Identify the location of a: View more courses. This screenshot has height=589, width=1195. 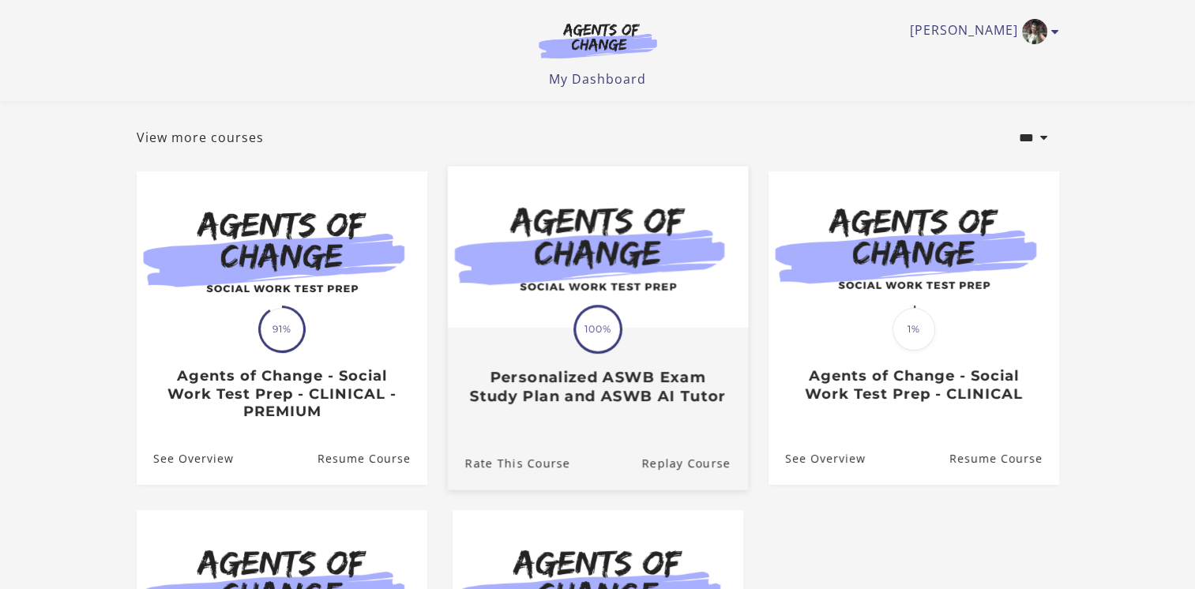
(200, 137).